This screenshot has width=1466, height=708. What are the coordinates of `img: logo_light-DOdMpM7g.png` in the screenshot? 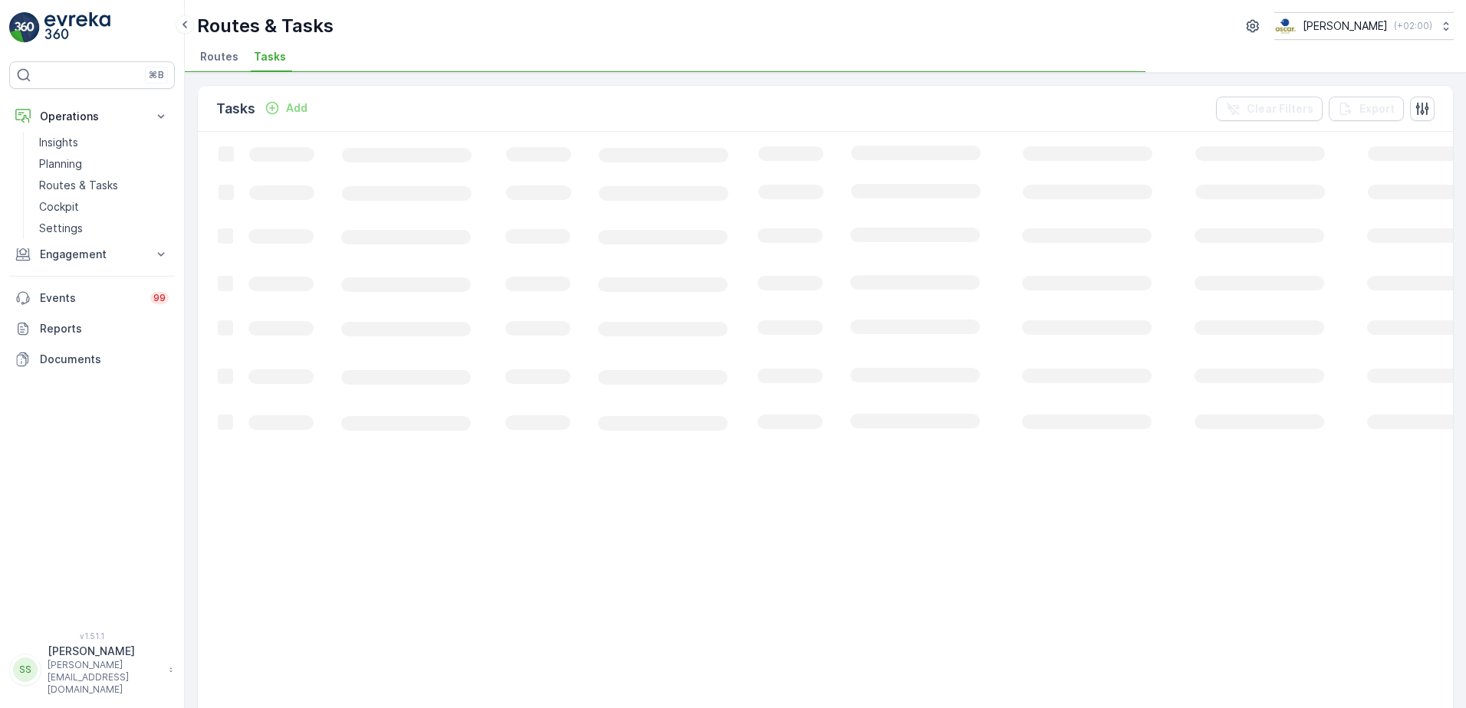 It's located at (77, 28).